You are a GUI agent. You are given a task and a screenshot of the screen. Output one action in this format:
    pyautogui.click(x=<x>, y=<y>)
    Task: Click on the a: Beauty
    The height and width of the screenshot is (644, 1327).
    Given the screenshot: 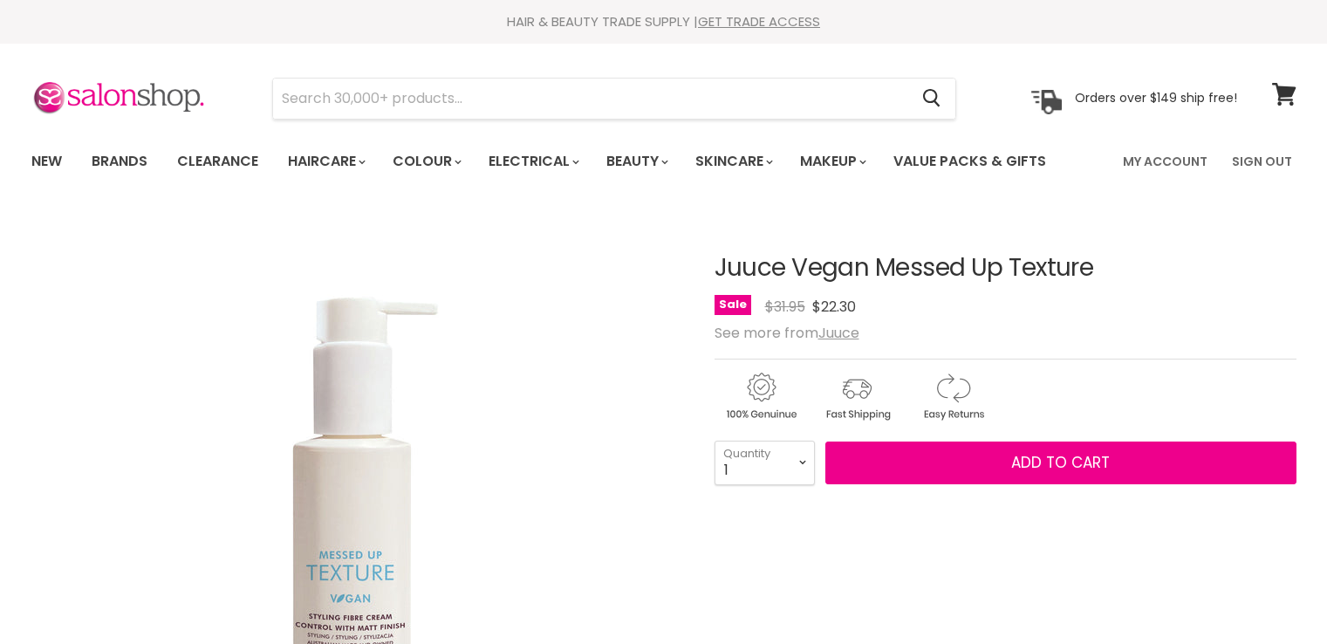 What is the action you would take?
    pyautogui.click(x=636, y=161)
    